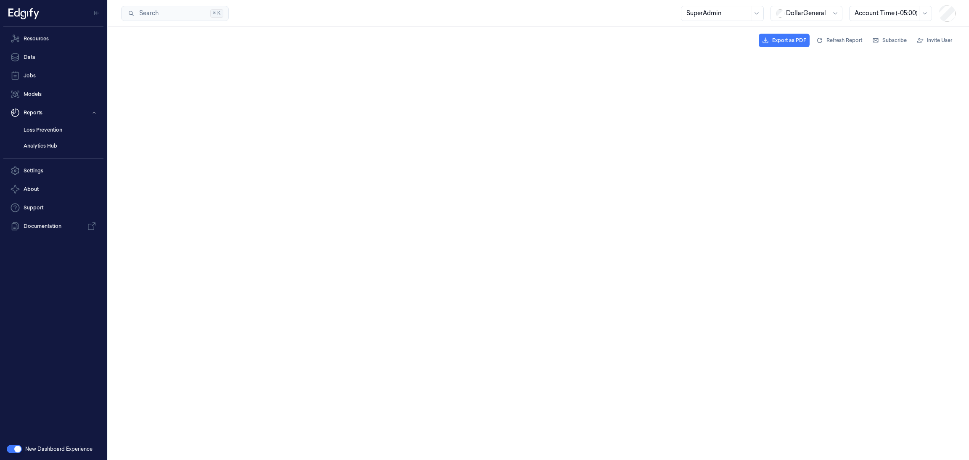  Describe the element at coordinates (789, 40) in the screenshot. I see `span: Export as PDF` at that location.